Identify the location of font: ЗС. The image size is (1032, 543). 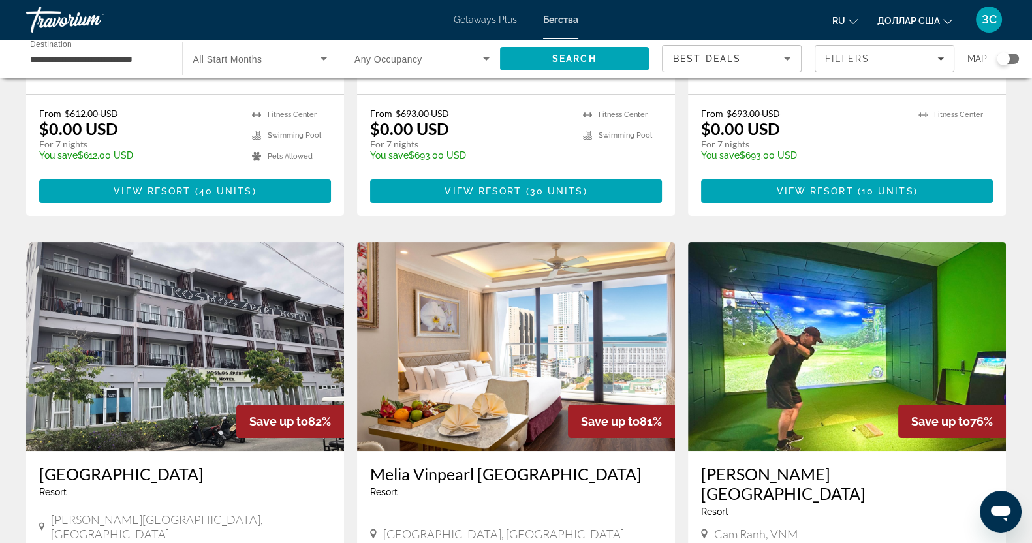
(989, 19).